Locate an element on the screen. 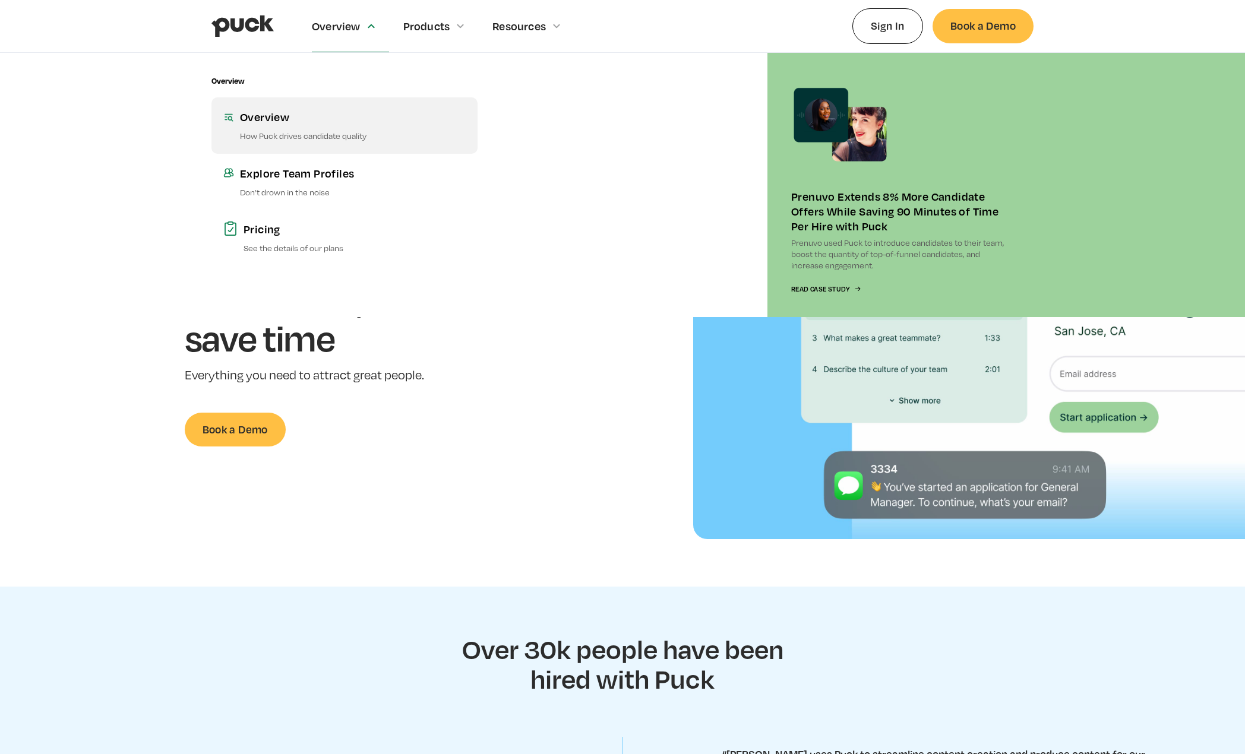 The width and height of the screenshot is (1245, 754). a: Explore Team ProfilesDon’t drown in the noise is located at coordinates (344, 182).